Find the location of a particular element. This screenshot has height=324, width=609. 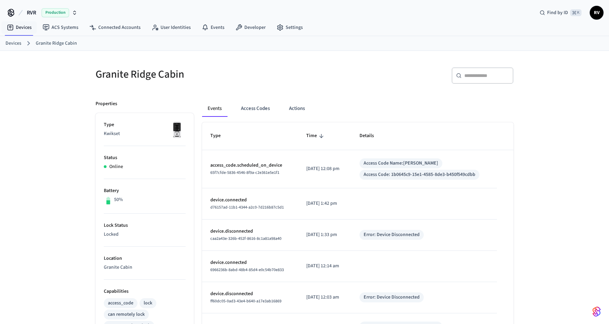

button: Access Codes is located at coordinates (255, 109).